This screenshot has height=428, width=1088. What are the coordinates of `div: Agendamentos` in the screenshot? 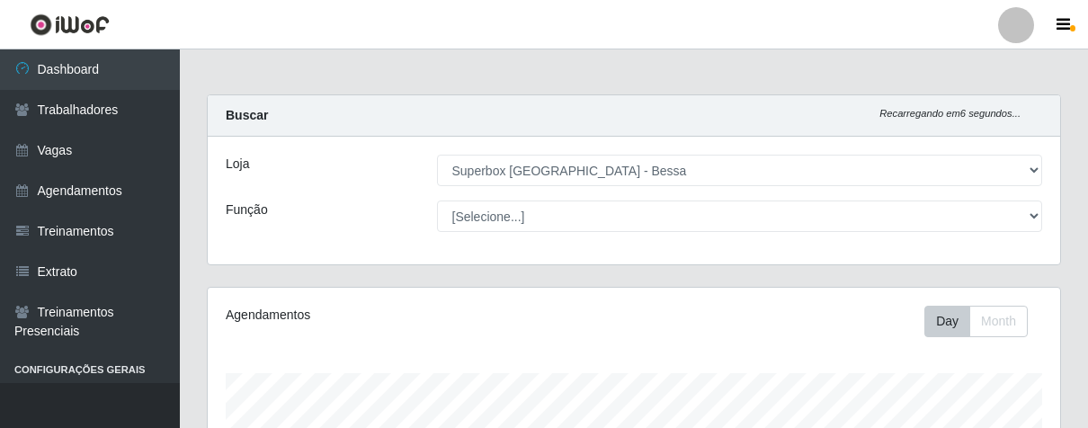 It's located at (388, 315).